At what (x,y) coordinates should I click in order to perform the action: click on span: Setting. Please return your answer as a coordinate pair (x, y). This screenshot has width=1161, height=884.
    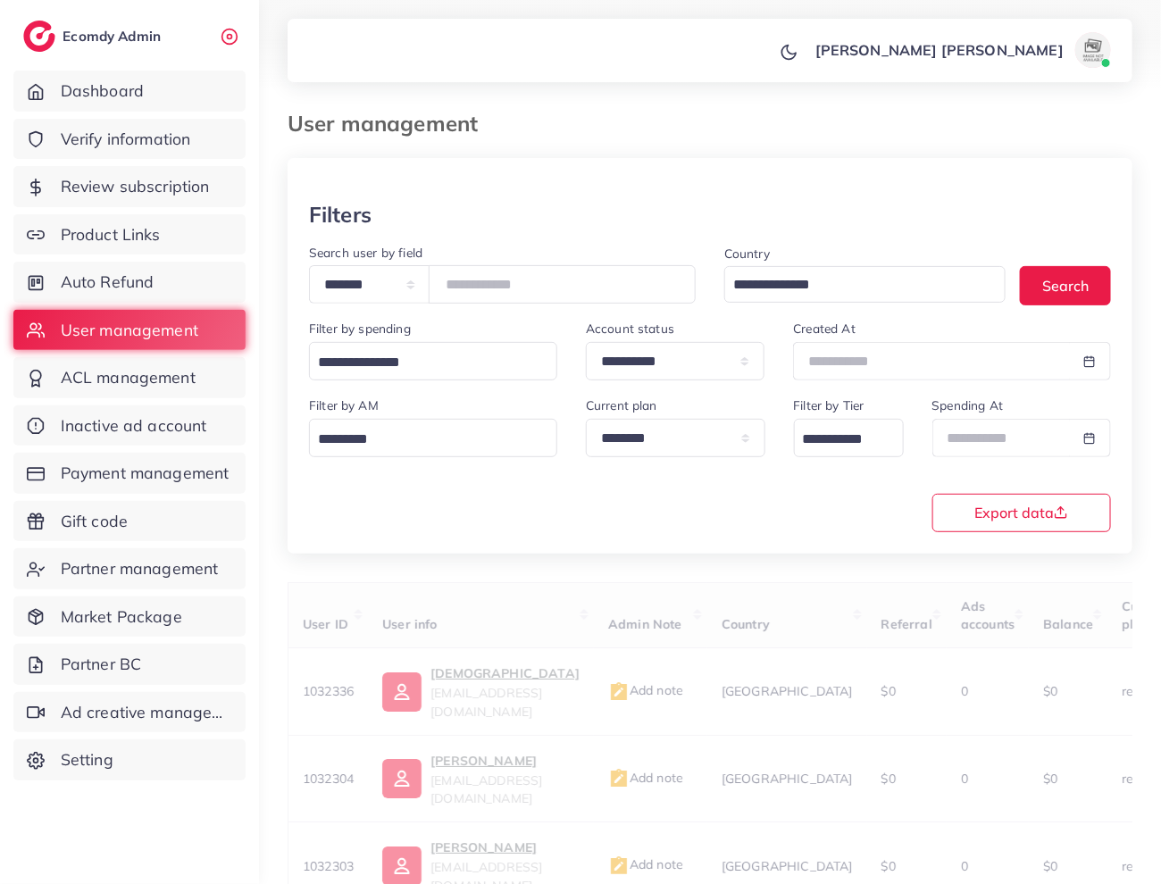
    Looking at the image, I should click on (87, 760).